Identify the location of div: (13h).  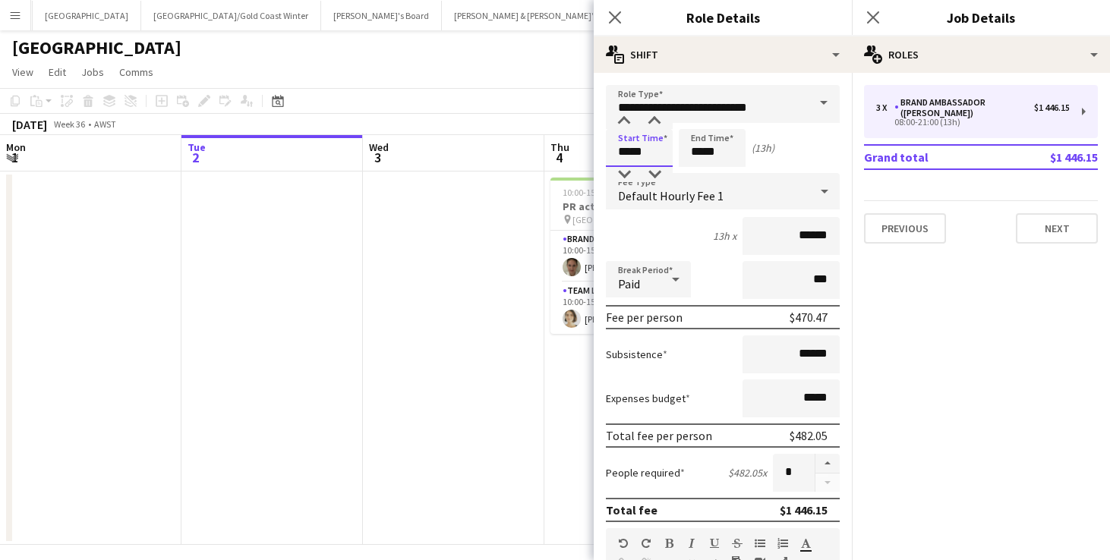
(763, 148).